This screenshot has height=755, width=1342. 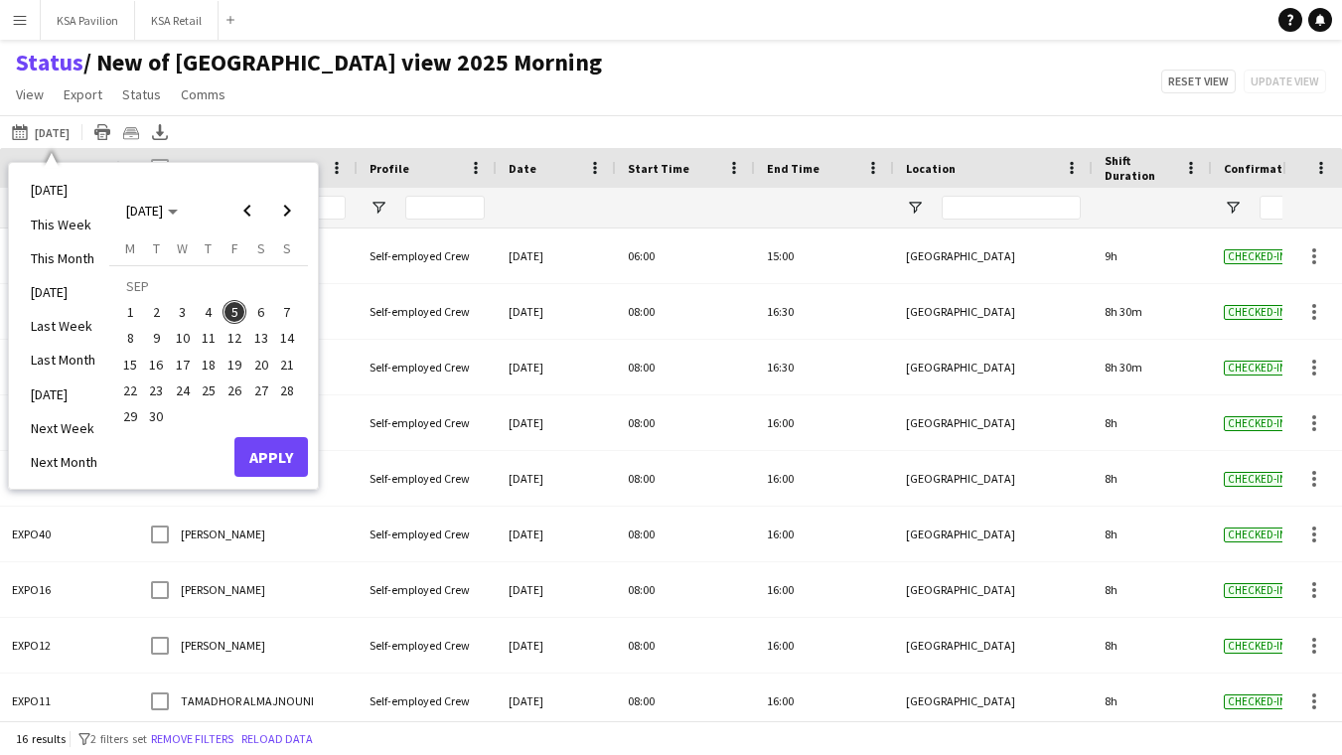 What do you see at coordinates (287, 338) in the screenshot?
I see `button: 14-09-2025` at bounding box center [287, 338].